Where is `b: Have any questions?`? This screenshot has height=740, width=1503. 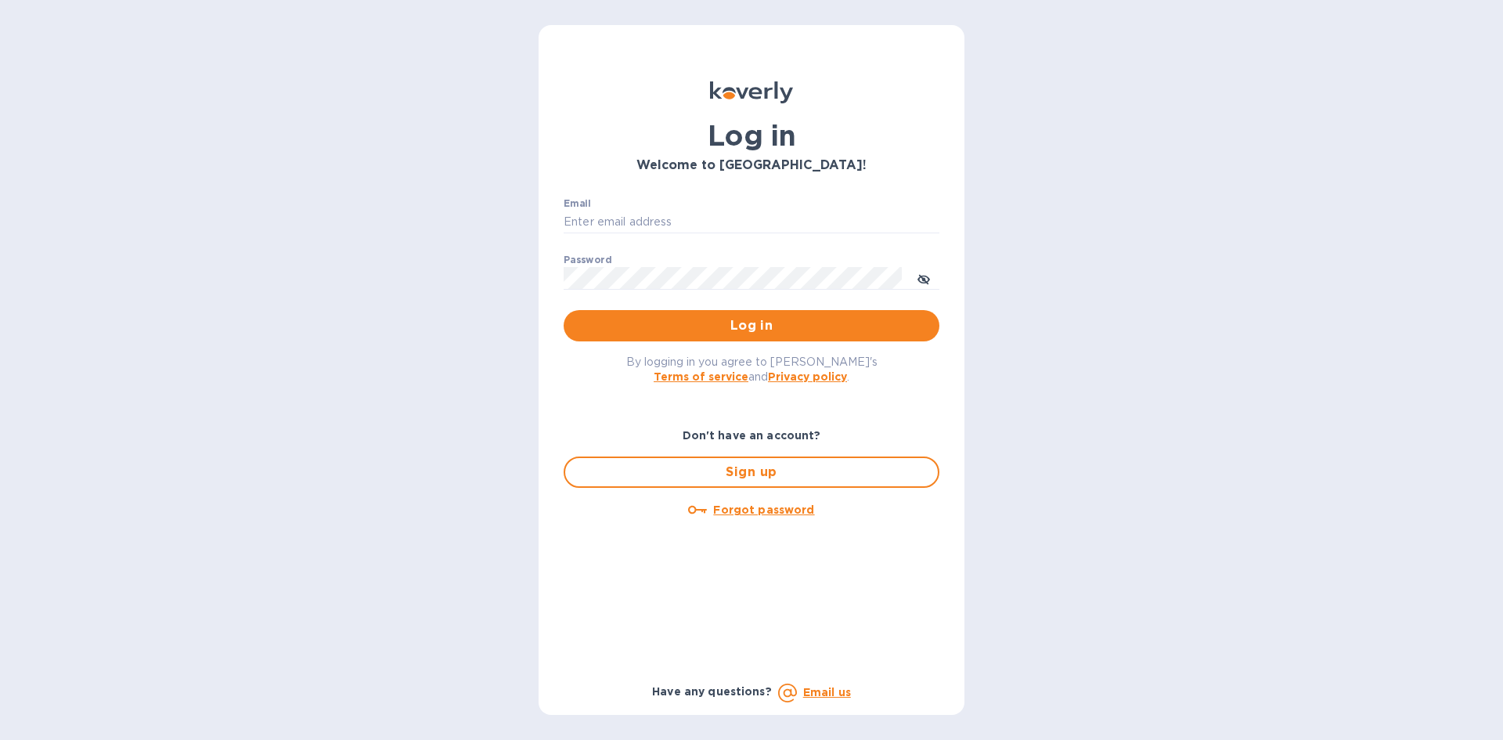 b: Have any questions? is located at coordinates (711, 691).